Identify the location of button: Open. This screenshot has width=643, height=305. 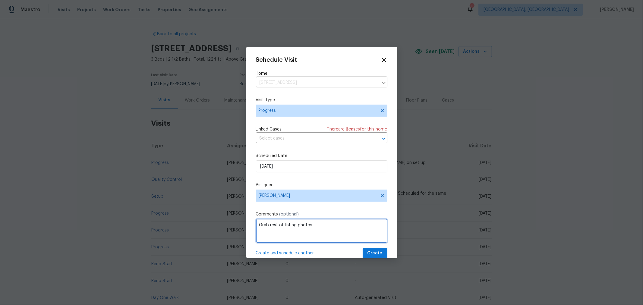
(383, 139).